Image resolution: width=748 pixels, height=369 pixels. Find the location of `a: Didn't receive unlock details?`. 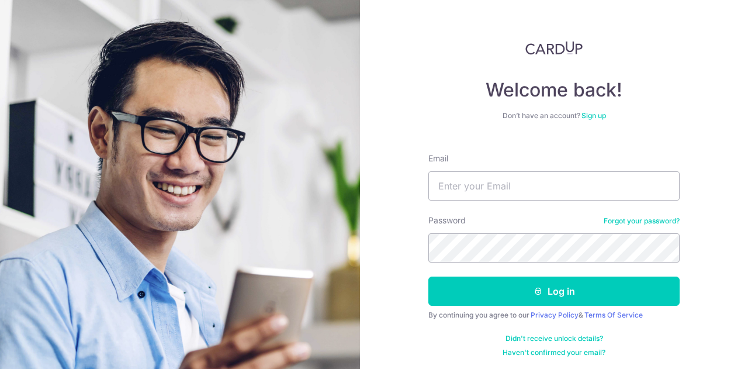

a: Didn't receive unlock details? is located at coordinates (554, 338).